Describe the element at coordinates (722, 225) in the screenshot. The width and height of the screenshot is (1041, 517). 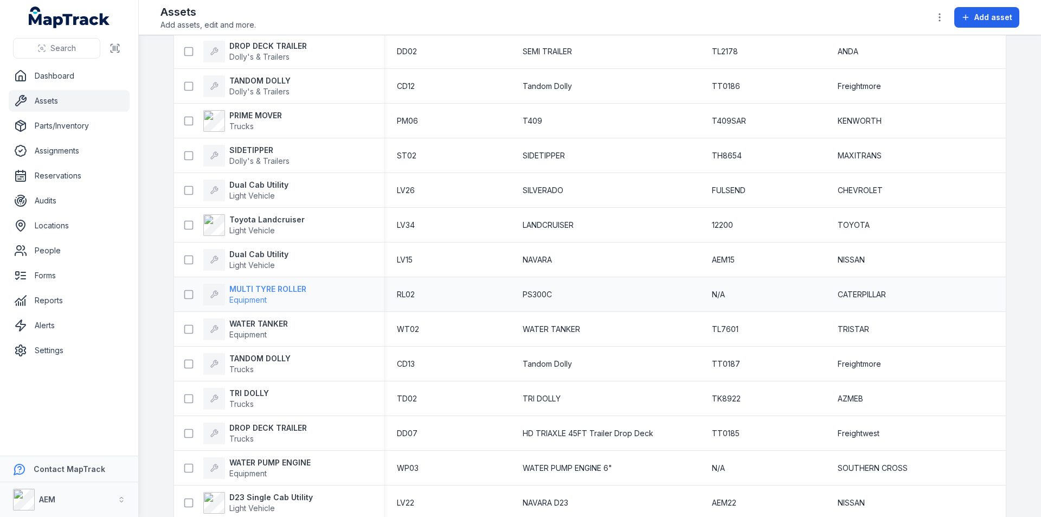
I see `span: 12200` at that location.